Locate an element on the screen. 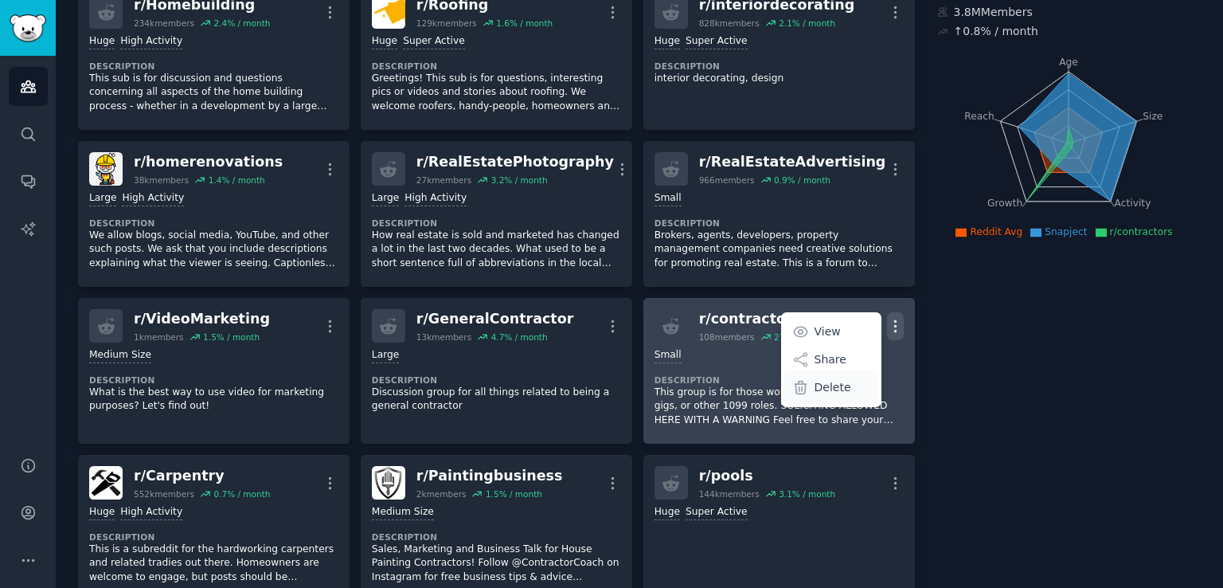 This screenshot has width=1223, height=588. tspan: Reach is located at coordinates (979, 115).